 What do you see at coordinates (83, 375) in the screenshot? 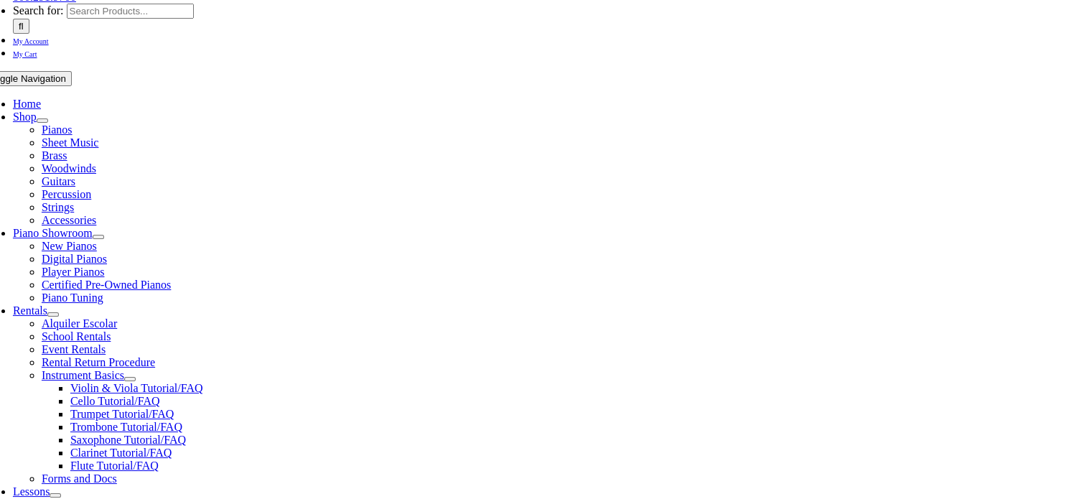
I see `span: Instrument Basics` at bounding box center [83, 375].